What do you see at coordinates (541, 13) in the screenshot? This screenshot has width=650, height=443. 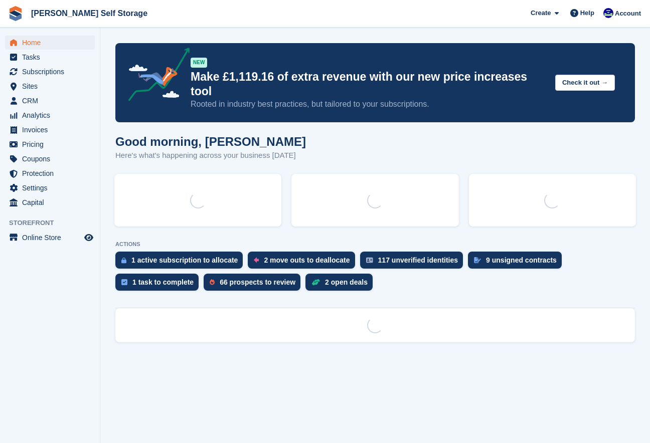 I see `span: Create` at bounding box center [541, 13].